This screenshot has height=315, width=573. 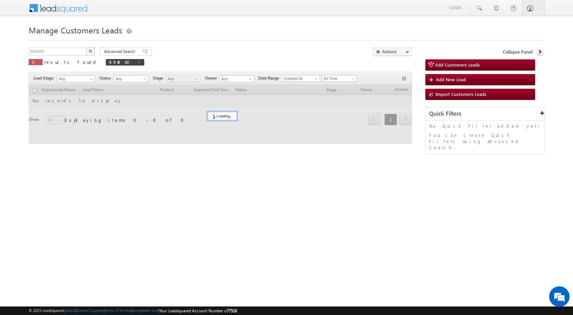 What do you see at coordinates (106, 78) in the screenshot?
I see `span: Status` at bounding box center [106, 78].